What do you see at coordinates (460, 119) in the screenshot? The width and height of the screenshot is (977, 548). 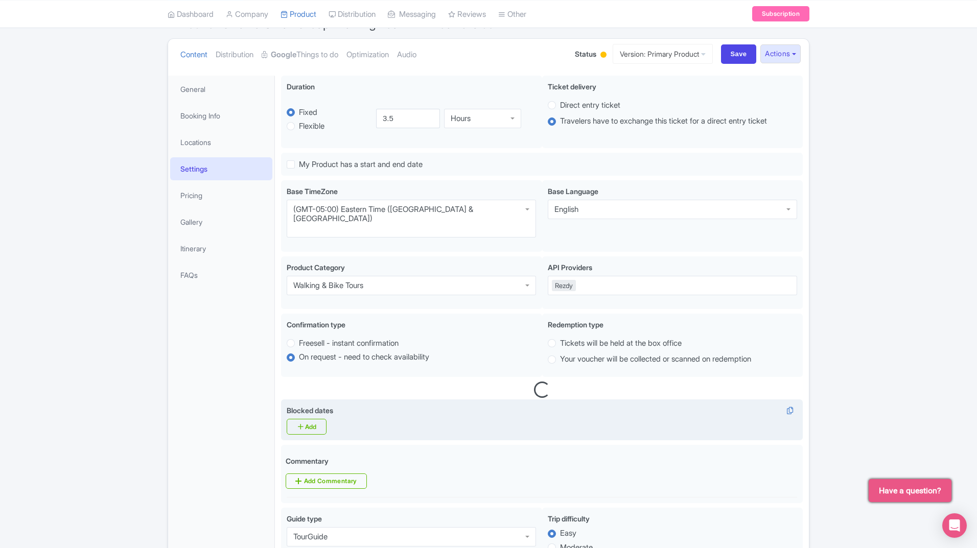 I see `div: Hours` at bounding box center [460, 119].